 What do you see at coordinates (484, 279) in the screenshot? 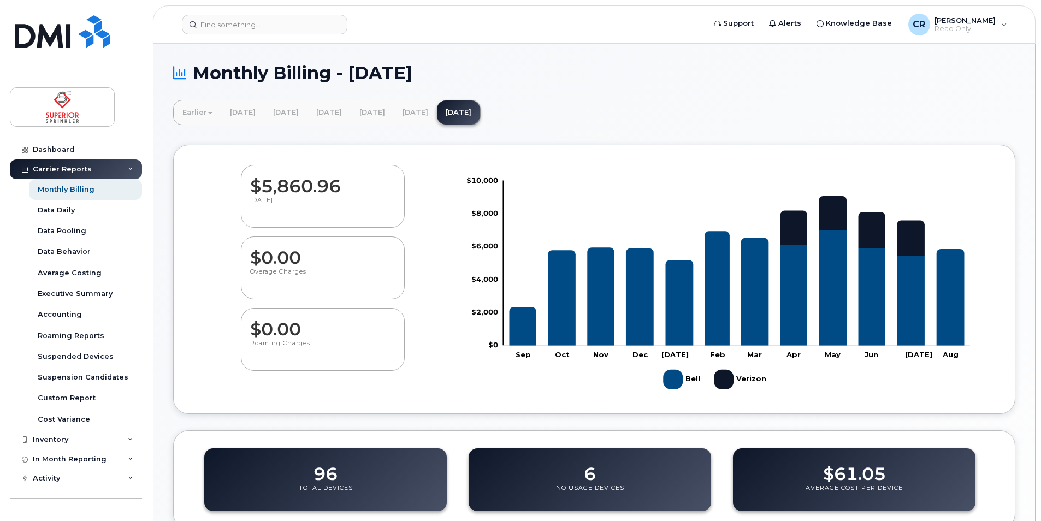
I see `tspan: $4,000` at bounding box center [484, 279].